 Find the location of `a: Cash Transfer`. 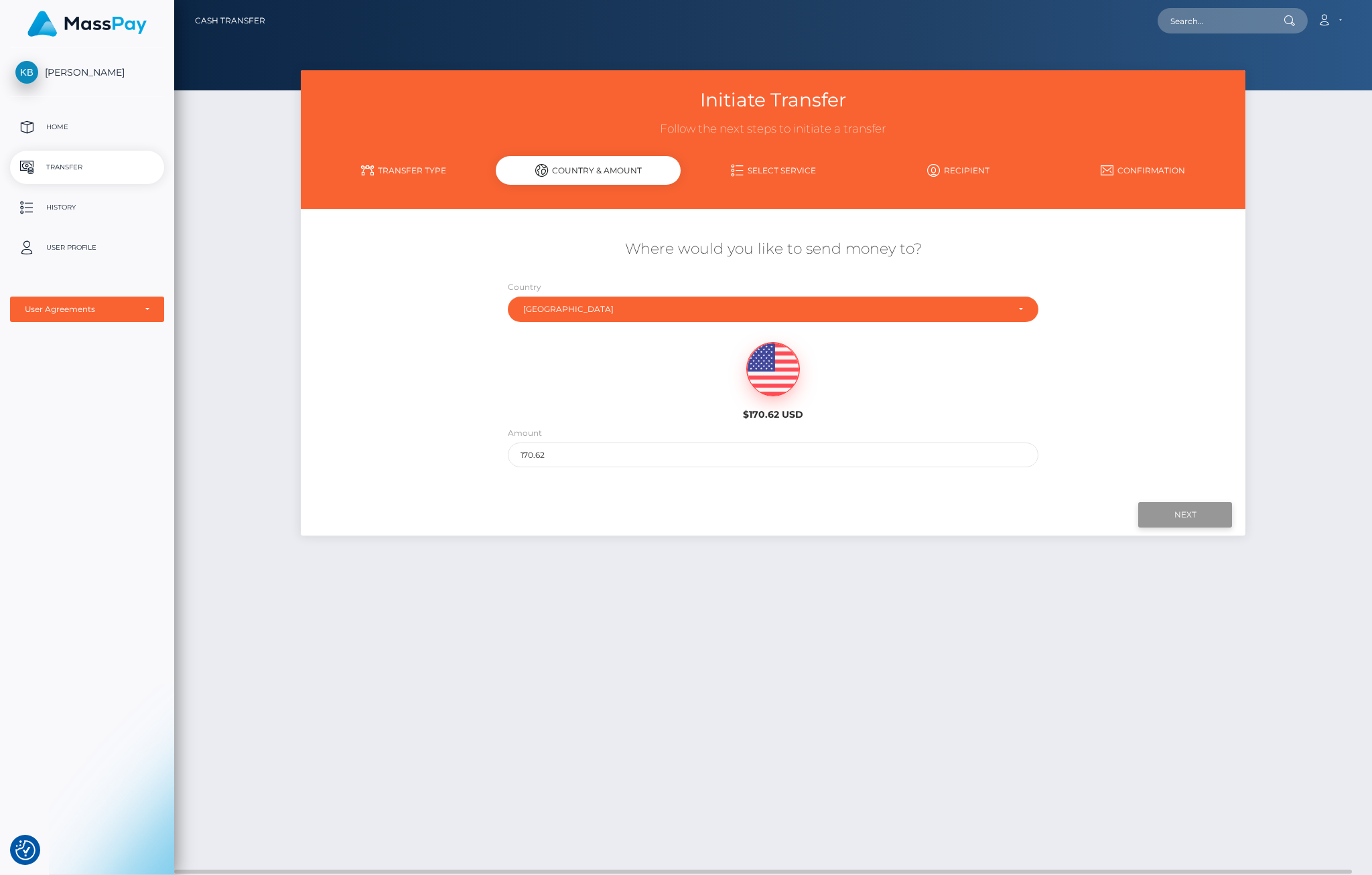

a: Cash Transfer is located at coordinates (229, 21).